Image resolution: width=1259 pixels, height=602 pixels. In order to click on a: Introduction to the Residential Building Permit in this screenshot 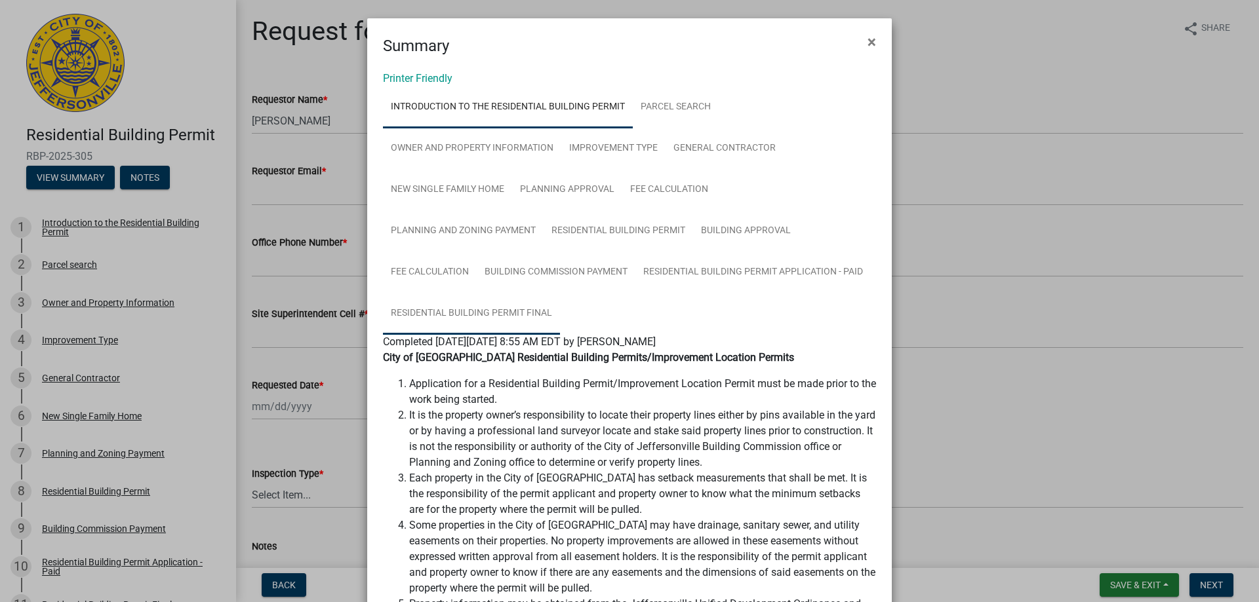, I will do `click(507, 107)`.